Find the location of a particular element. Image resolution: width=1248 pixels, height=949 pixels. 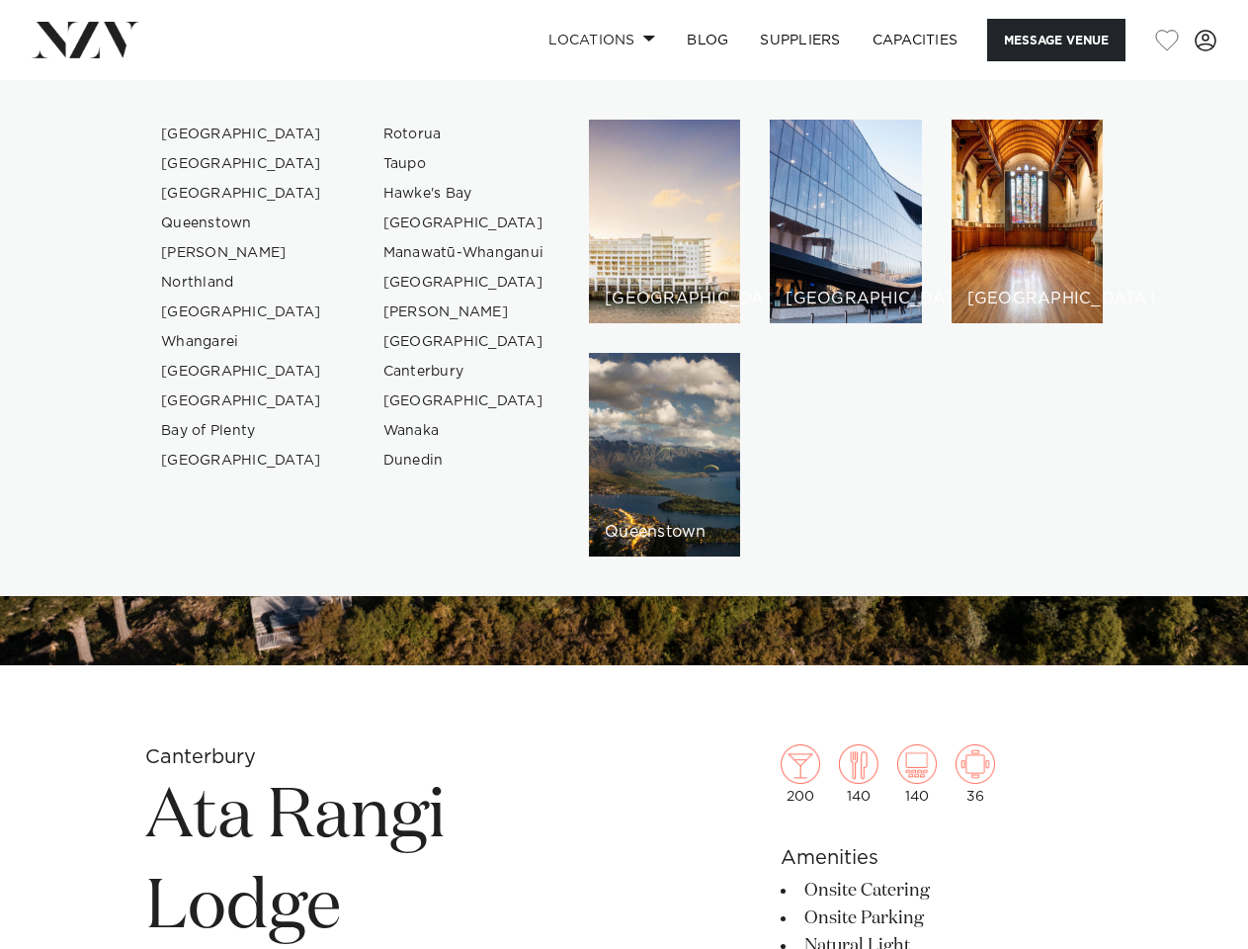

a: Capacities is located at coordinates (915, 40).